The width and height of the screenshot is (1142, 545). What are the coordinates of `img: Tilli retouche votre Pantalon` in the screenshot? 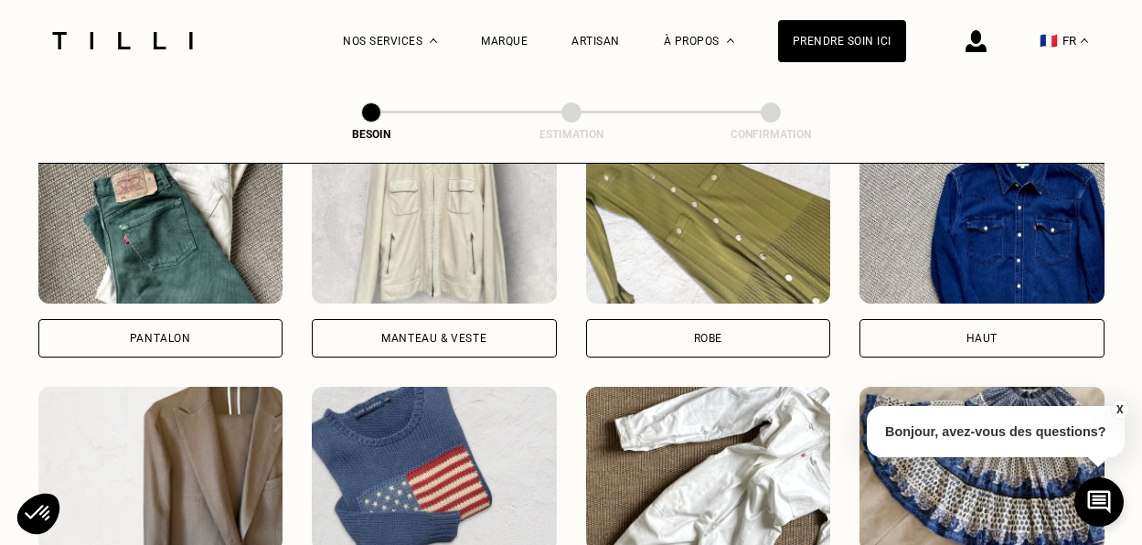 It's located at (161, 221).